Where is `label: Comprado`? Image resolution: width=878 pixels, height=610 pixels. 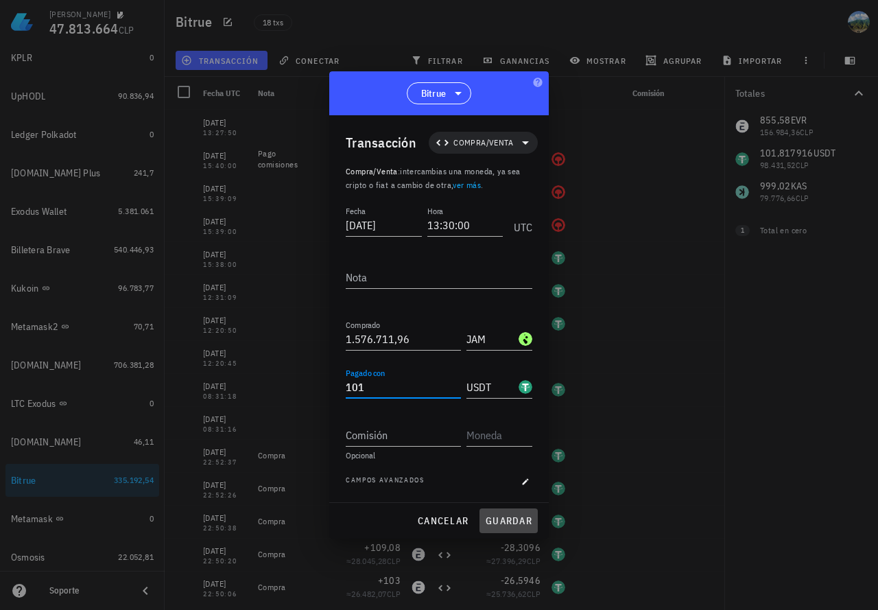
label: Comprado is located at coordinates (363, 325).